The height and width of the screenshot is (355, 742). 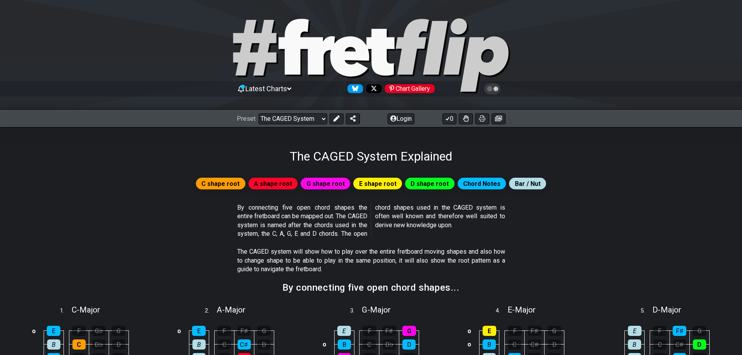 I want to click on span: Preset, so click(x=246, y=118).